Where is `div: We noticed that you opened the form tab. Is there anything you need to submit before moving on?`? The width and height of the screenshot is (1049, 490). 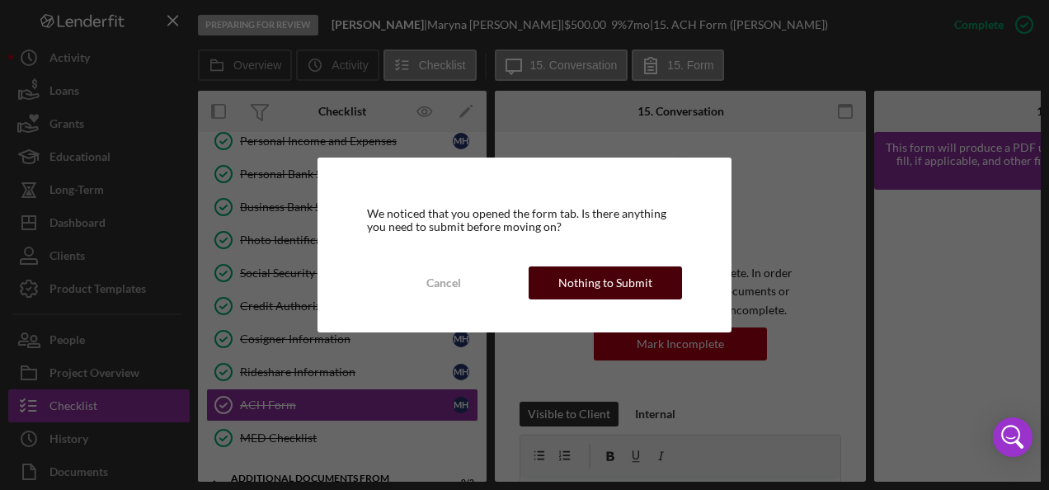 div: We noticed that you opened the form tab. Is there anything you need to submit before moving on? is located at coordinates (525, 220).